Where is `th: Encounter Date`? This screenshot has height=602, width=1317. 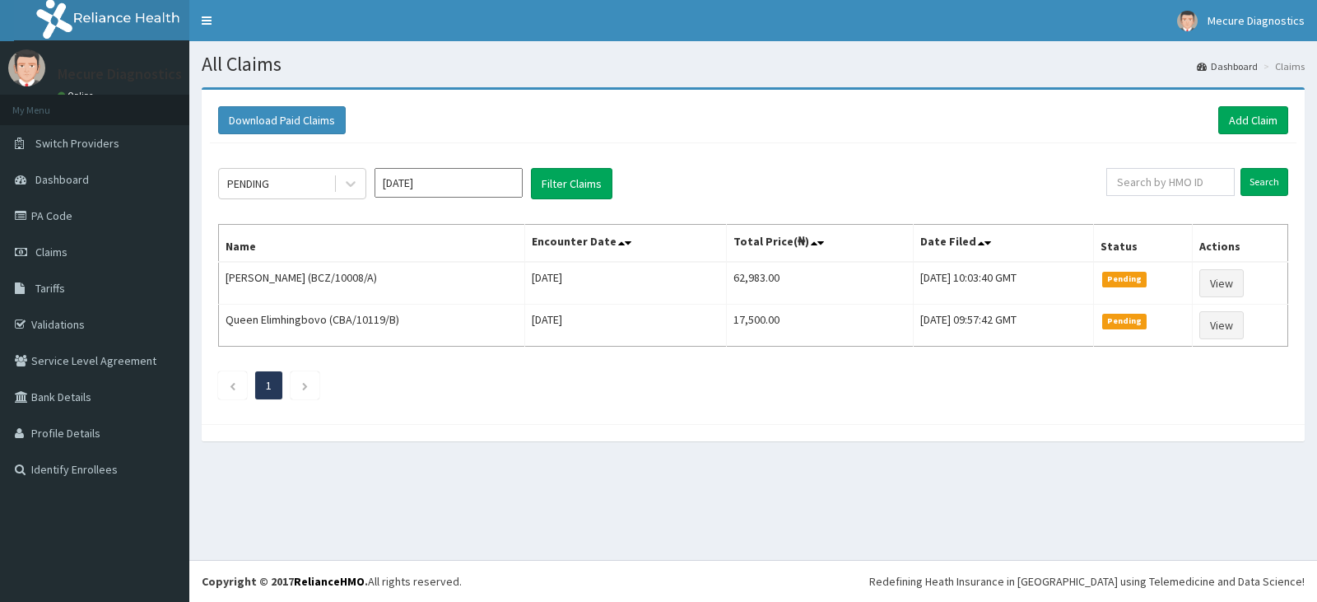 th: Encounter Date is located at coordinates (626, 244).